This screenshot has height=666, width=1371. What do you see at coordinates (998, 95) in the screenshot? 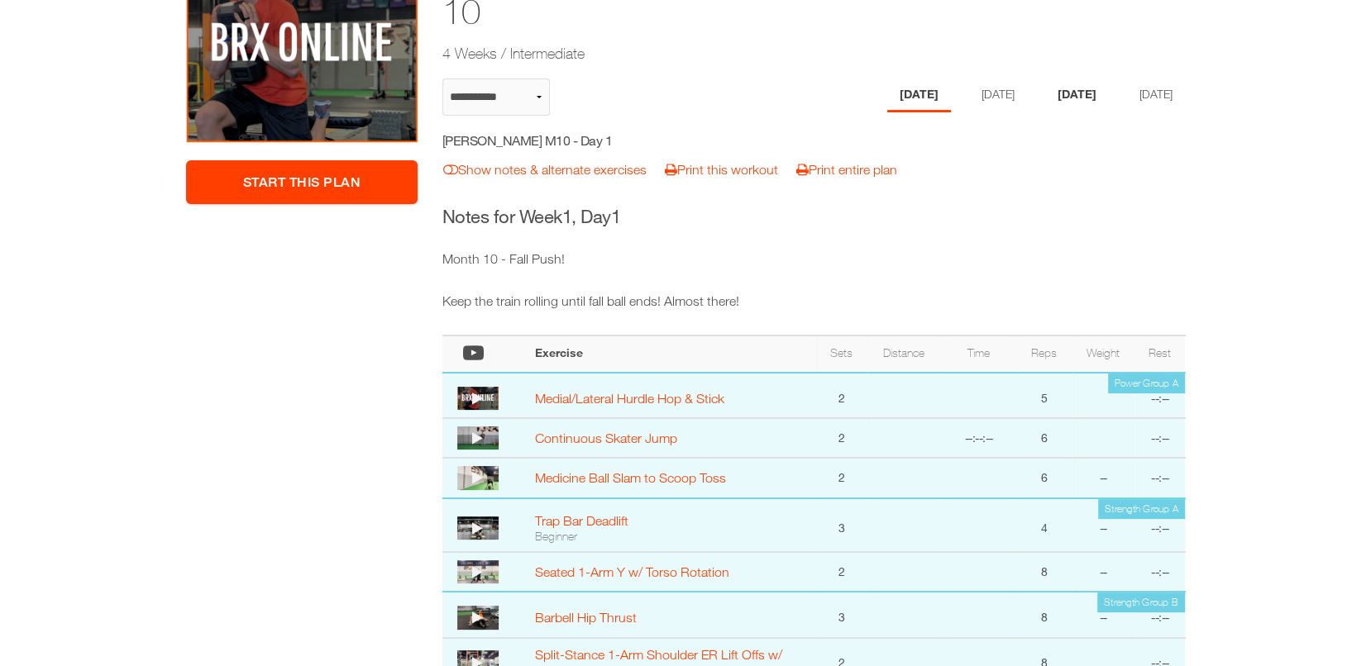
I see `li: Day 2` at bounding box center [998, 95].